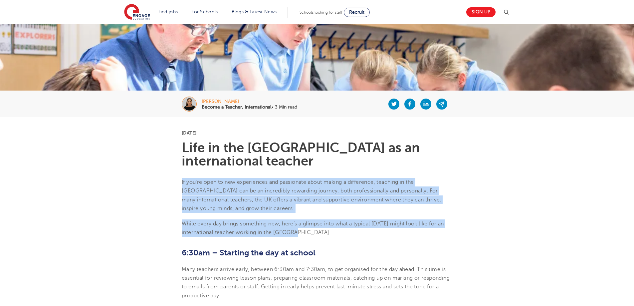  Describe the element at coordinates (321, 12) in the screenshot. I see `span: Schools looking for staff` at that location.